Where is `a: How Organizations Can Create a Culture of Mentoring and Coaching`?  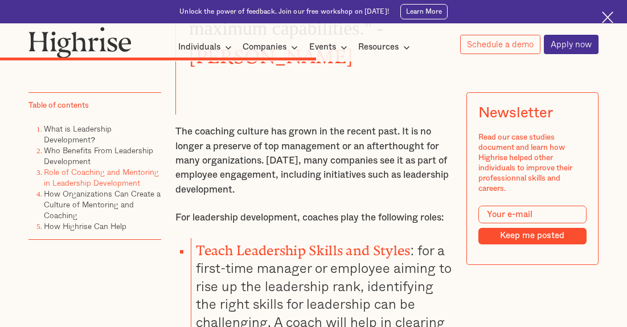 a: How Organizations Can Create a Culture of Mentoring and Coaching is located at coordinates (102, 203).